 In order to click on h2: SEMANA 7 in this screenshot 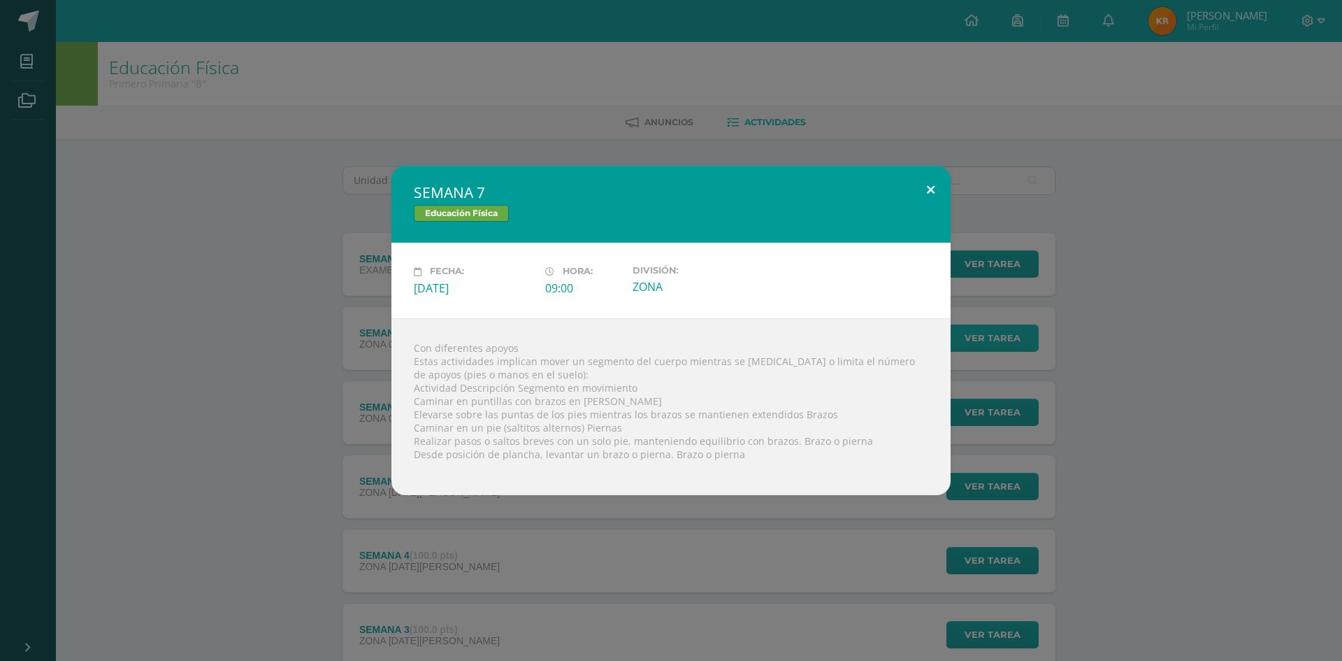, I will do `click(671, 192)`.